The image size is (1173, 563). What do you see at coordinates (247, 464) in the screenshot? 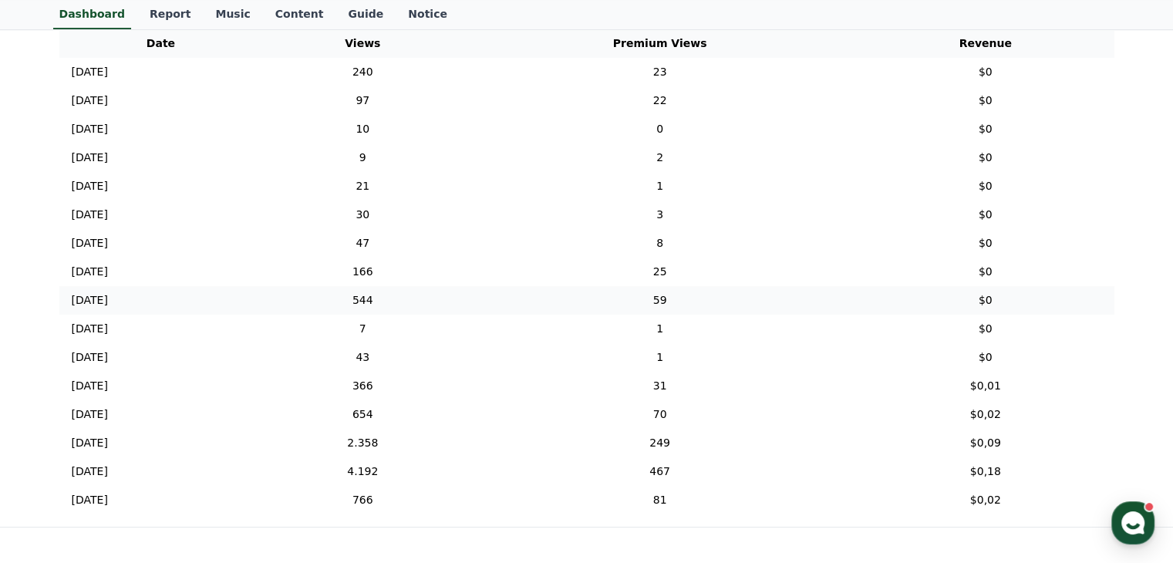
I see `span: Settings` at bounding box center [247, 464].